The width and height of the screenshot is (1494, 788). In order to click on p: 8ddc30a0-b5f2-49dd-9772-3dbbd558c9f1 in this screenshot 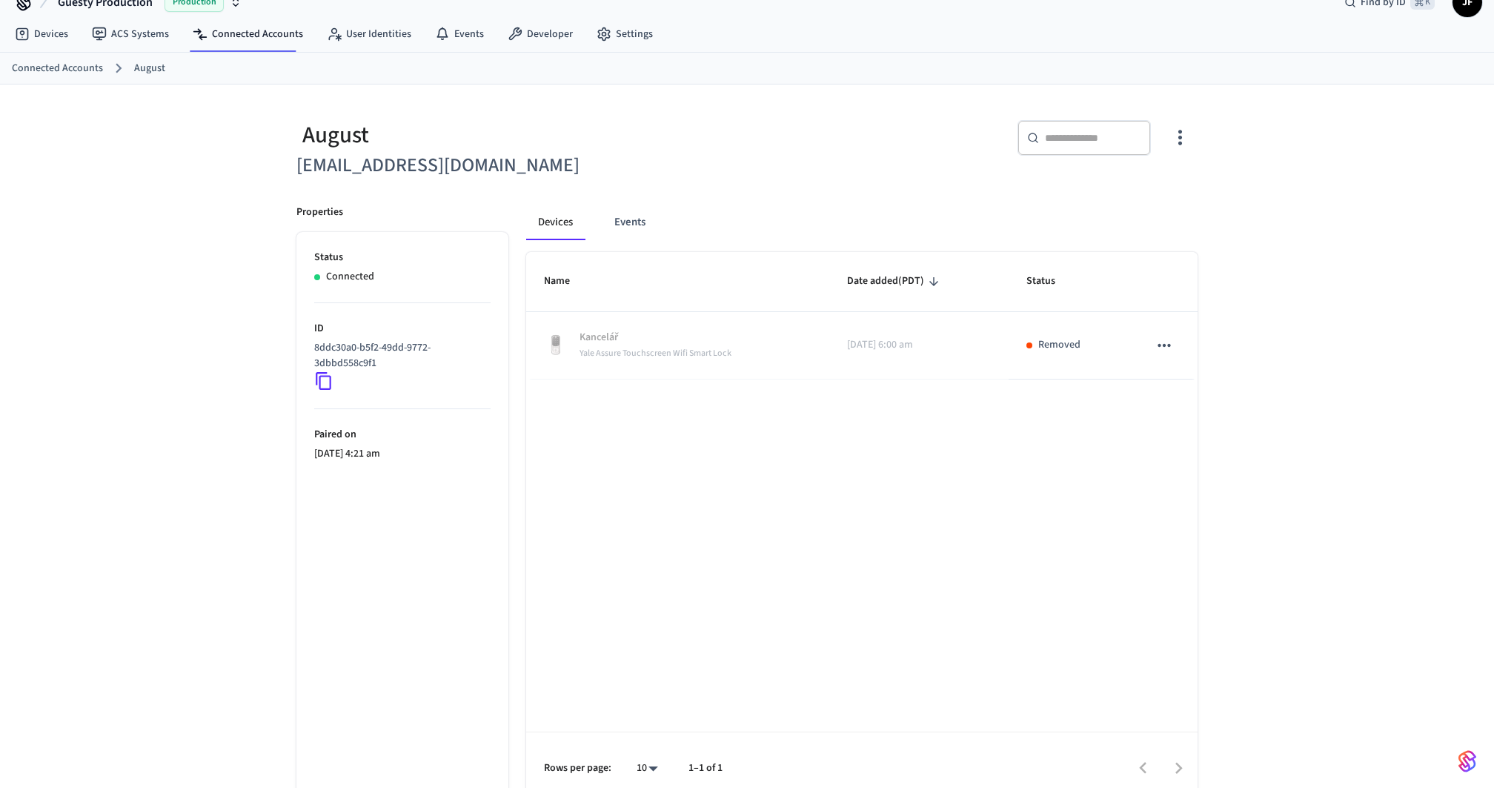, I will do `click(399, 356)`.